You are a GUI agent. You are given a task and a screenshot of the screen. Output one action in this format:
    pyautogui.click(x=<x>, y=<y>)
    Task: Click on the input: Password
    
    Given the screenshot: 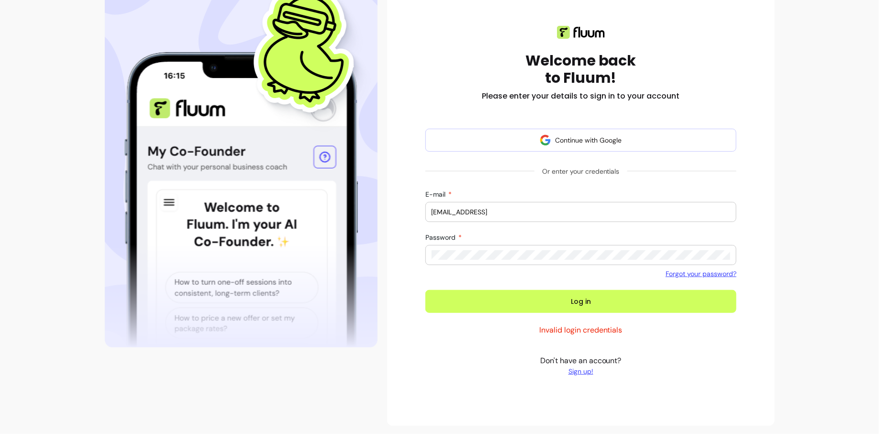 What is the action you would take?
    pyautogui.click(x=581, y=255)
    